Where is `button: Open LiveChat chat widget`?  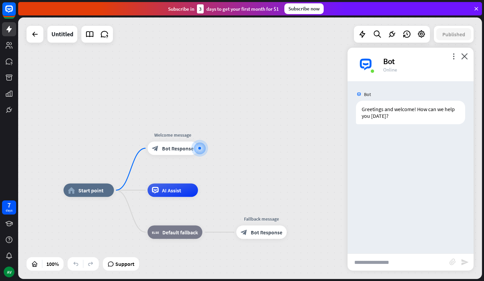 button: Open LiveChat chat widget is located at coordinates (15, 13).